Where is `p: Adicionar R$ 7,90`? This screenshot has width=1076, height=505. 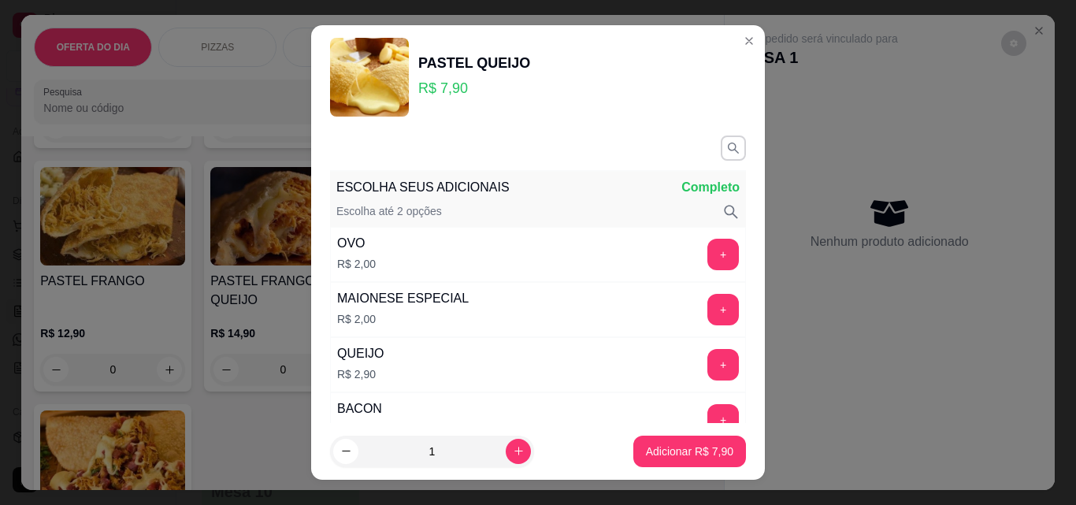 p: Adicionar R$ 7,90 is located at coordinates (689, 451).